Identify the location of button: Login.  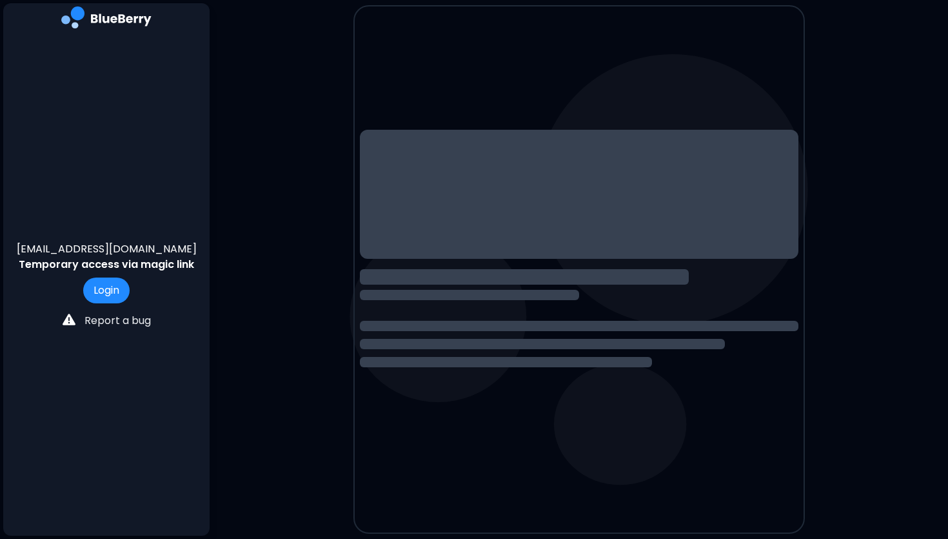
(106, 290).